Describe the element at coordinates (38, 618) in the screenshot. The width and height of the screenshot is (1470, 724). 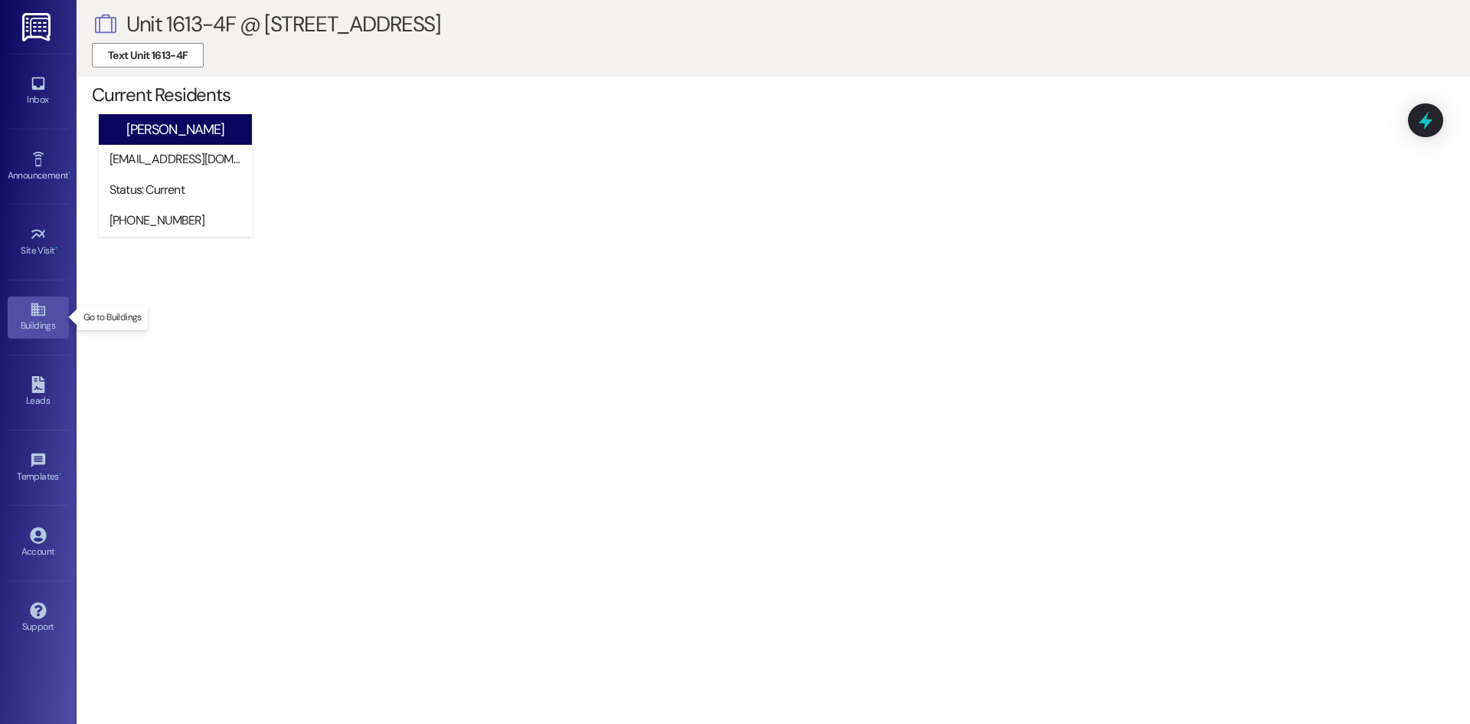
I see `a: Support` at that location.